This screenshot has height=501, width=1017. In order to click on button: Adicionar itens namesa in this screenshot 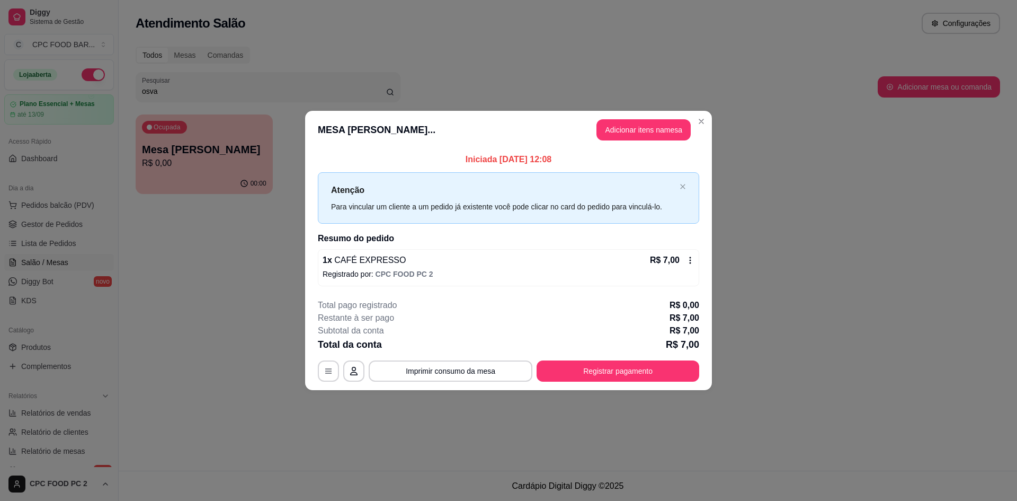, I will do `click(644, 130)`.